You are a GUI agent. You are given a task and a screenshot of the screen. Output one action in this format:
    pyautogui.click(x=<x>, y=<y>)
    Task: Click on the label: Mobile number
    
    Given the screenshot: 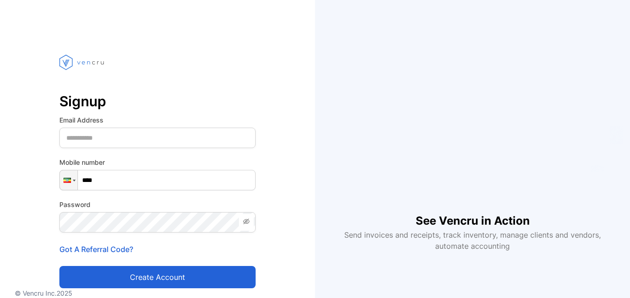 What is the action you would take?
    pyautogui.click(x=157, y=162)
    